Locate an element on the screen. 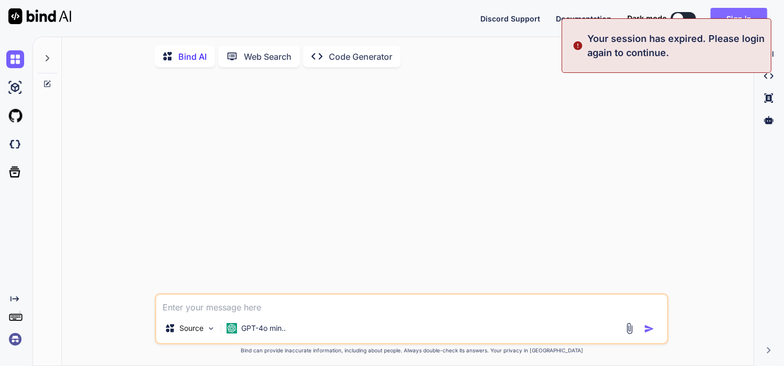 This screenshot has width=784, height=366. p: Bind AI is located at coordinates (192, 57).